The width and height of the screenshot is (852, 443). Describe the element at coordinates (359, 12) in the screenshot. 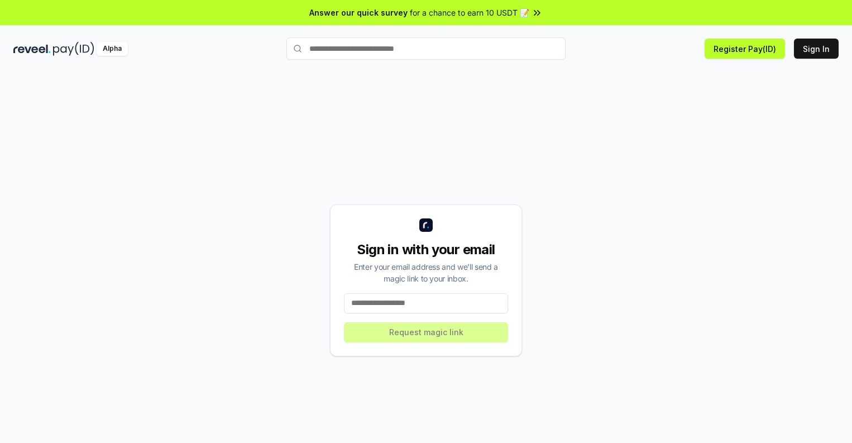

I see `span: Answer our quick survey` at that location.